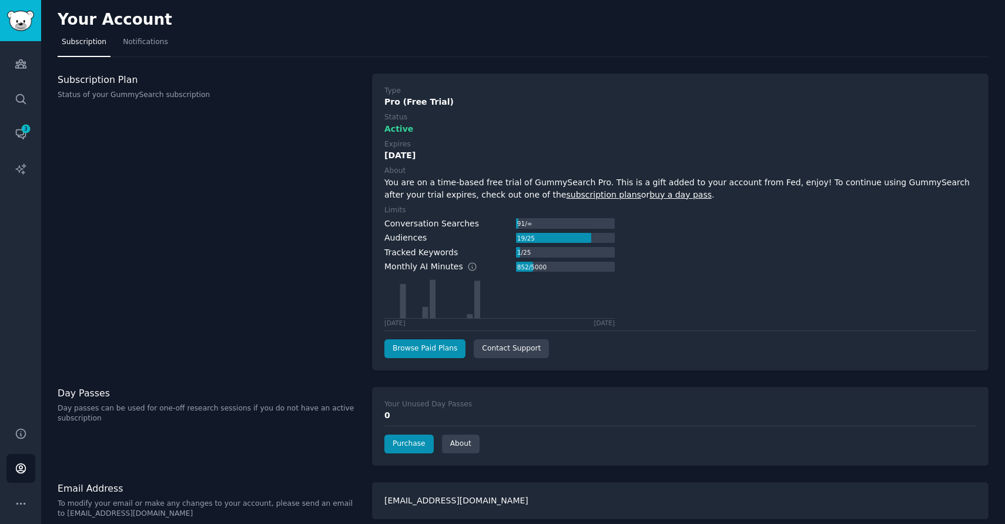 This screenshot has width=1005, height=524. What do you see at coordinates (84, 42) in the screenshot?
I see `span: Subscription` at bounding box center [84, 42].